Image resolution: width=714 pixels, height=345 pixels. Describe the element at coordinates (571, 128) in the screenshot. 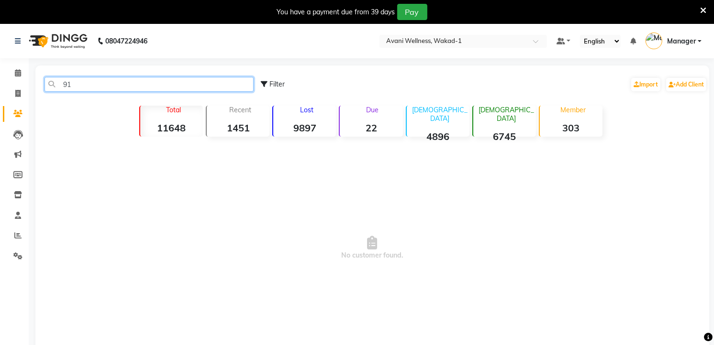

I see `strong: 303` at that location.